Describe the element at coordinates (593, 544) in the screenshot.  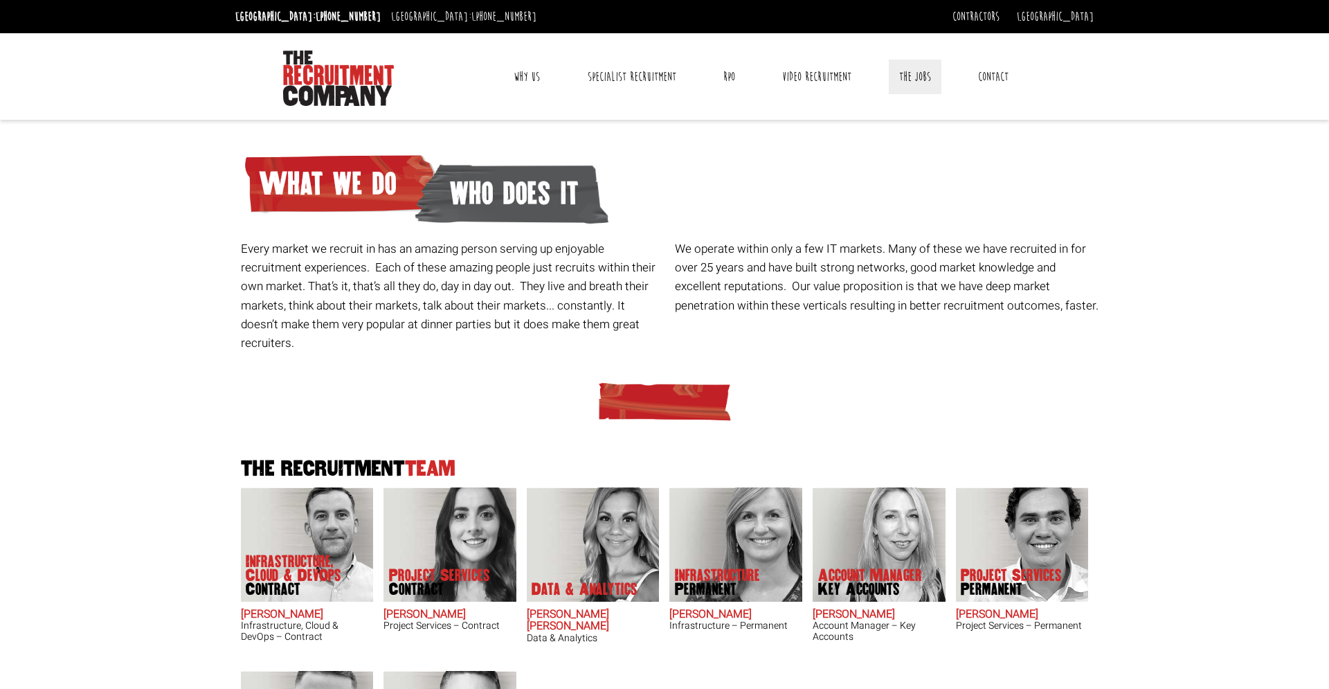
I see `img: Anna-Maria Julie does Data & Analytics` at that location.